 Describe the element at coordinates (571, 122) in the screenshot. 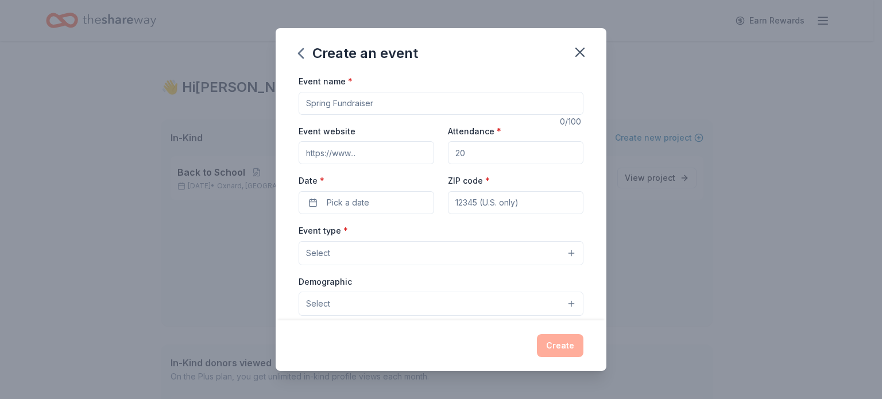

I see `div: 0 /100` at that location.